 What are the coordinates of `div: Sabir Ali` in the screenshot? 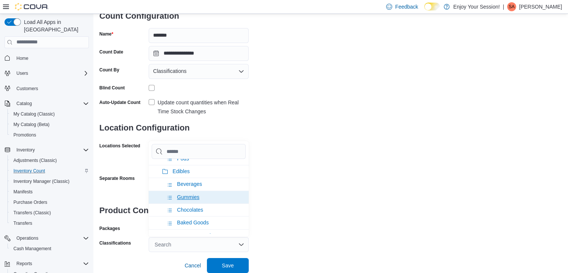 It's located at (512, 7).